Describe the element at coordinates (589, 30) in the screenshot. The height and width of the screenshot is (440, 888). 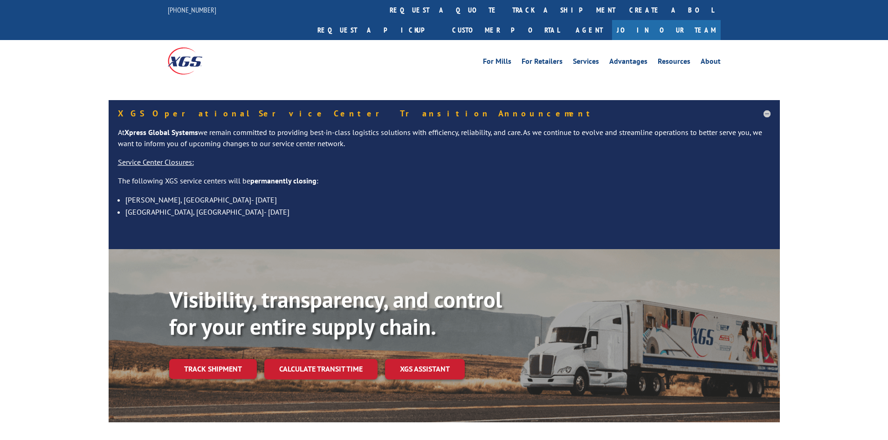
I see `a: Agent` at that location.